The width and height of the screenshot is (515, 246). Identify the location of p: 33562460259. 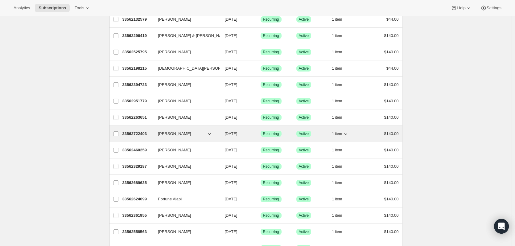
(138, 150).